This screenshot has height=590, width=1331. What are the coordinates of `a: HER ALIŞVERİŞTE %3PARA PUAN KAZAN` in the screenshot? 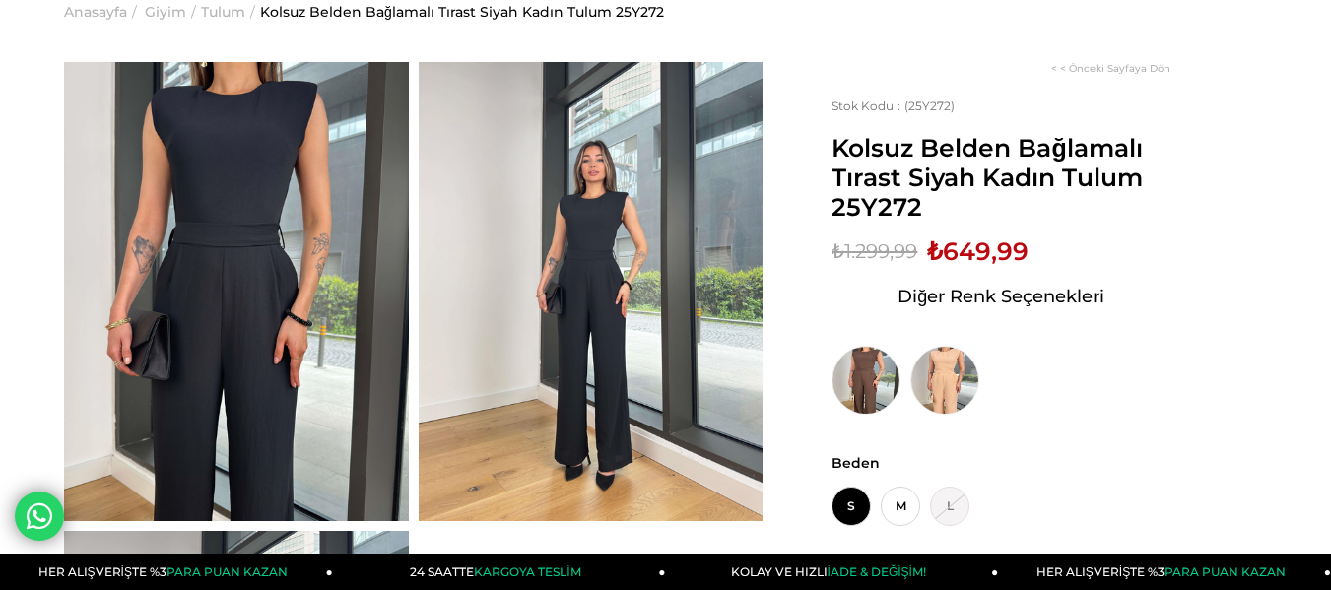 It's located at (1165, 571).